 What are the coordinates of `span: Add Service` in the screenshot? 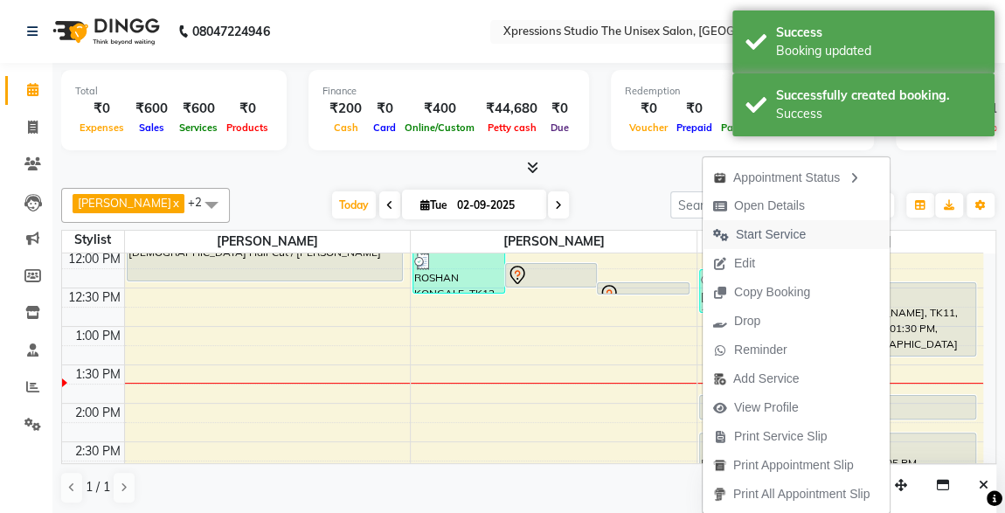 It's located at (765, 378).